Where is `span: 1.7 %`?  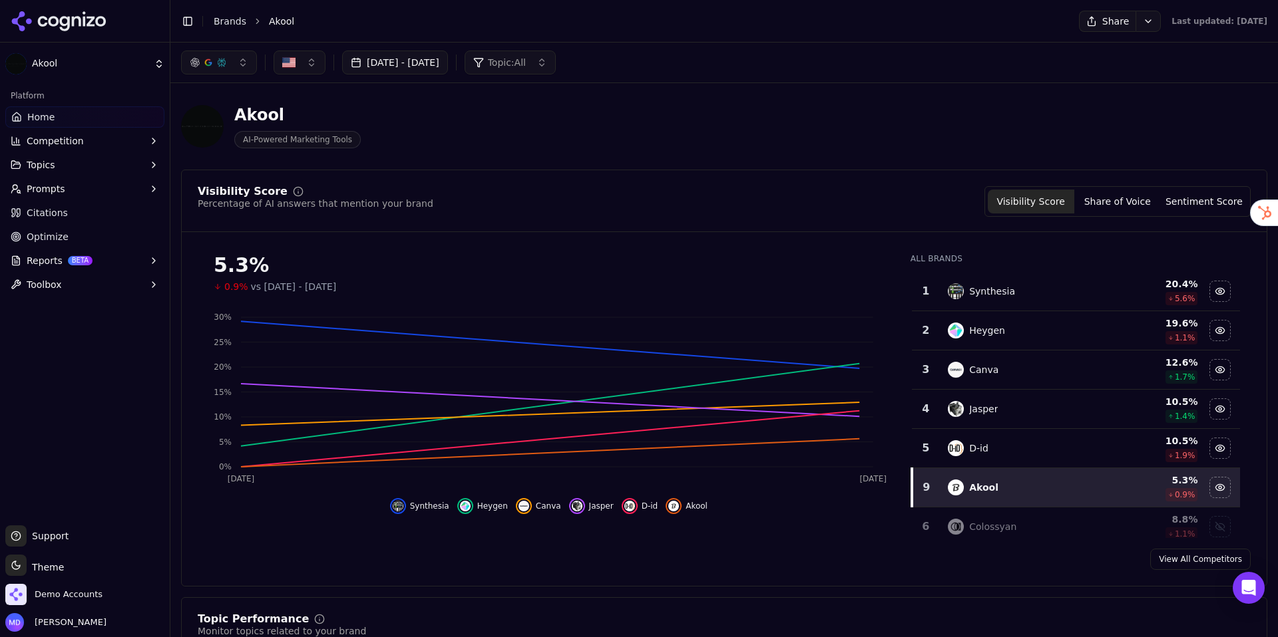 span: 1.7 % is located at coordinates (1184, 377).